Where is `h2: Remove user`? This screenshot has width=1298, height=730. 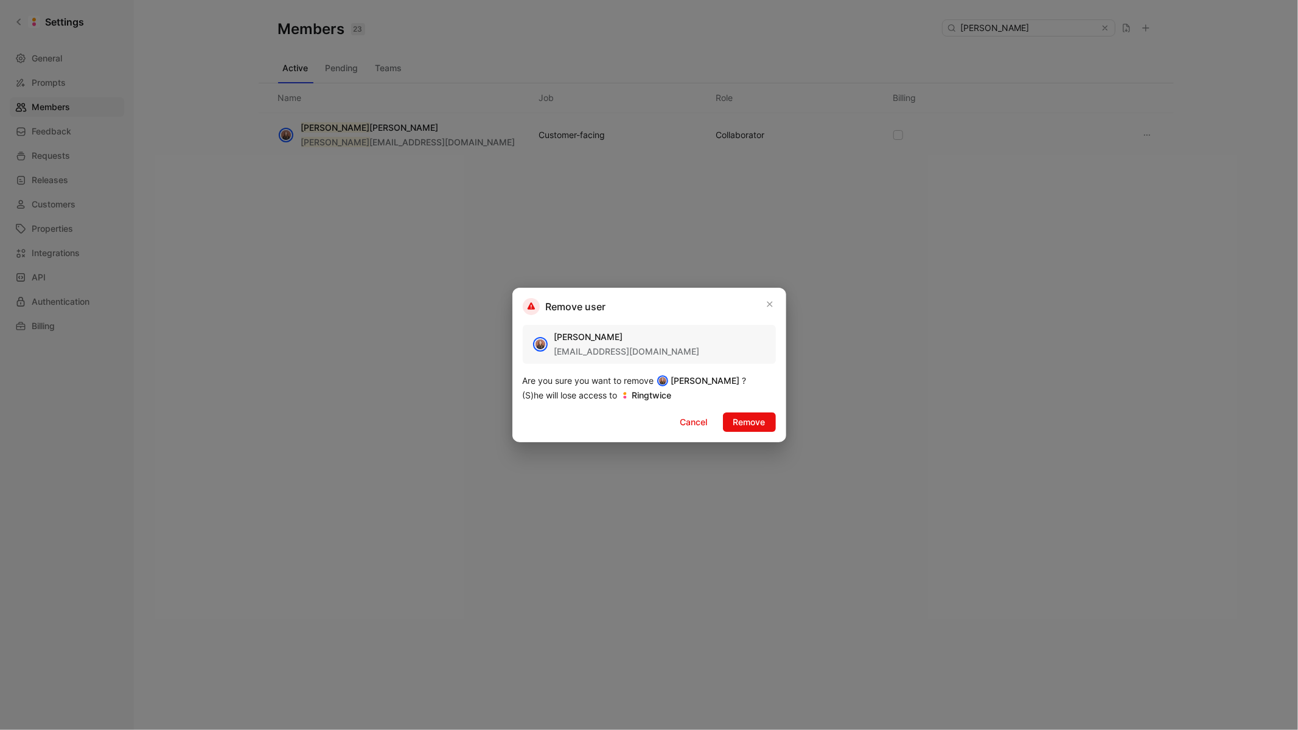 h2: Remove user is located at coordinates (564, 307).